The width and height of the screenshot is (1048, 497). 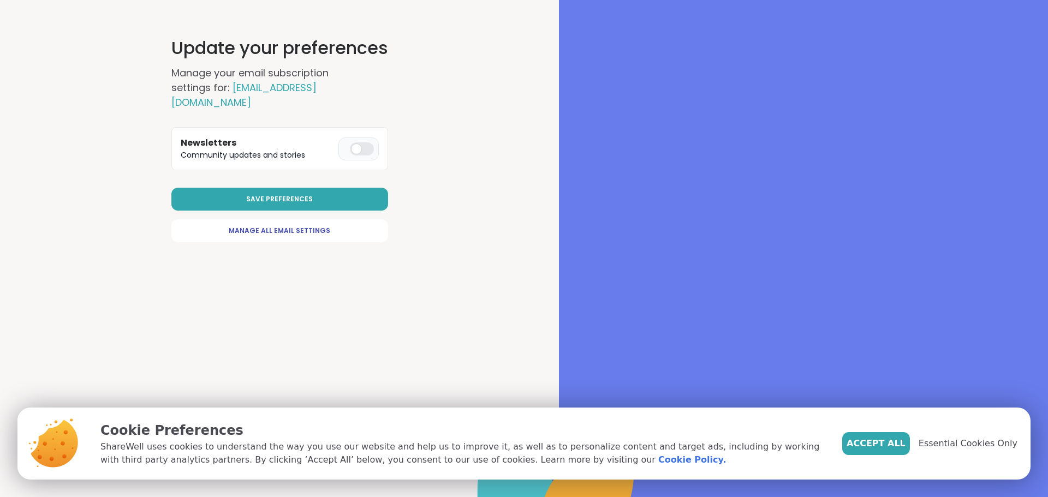 I want to click on h3: Newsletters, so click(x=257, y=143).